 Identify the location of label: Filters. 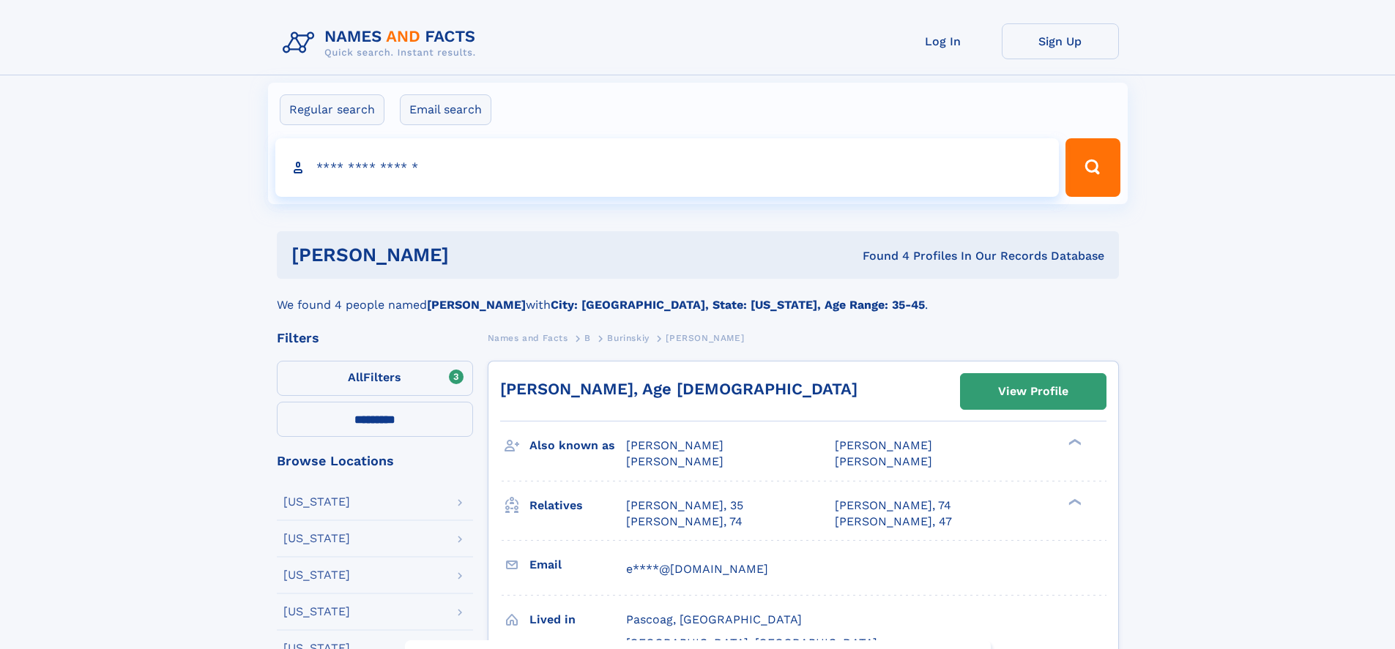
(375, 378).